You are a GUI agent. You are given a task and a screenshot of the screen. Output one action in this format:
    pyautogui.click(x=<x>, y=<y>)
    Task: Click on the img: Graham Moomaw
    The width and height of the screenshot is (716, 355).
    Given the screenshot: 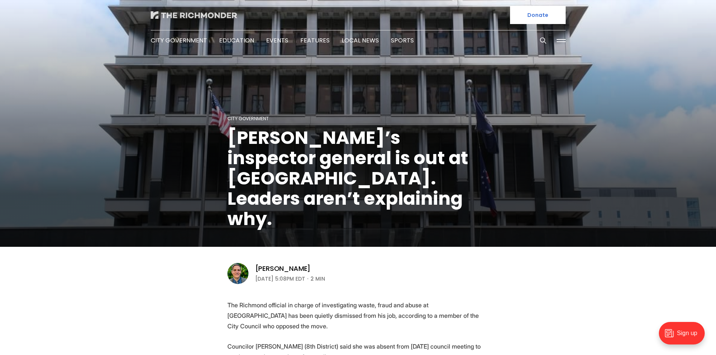 What is the action you would take?
    pyautogui.click(x=238, y=274)
    